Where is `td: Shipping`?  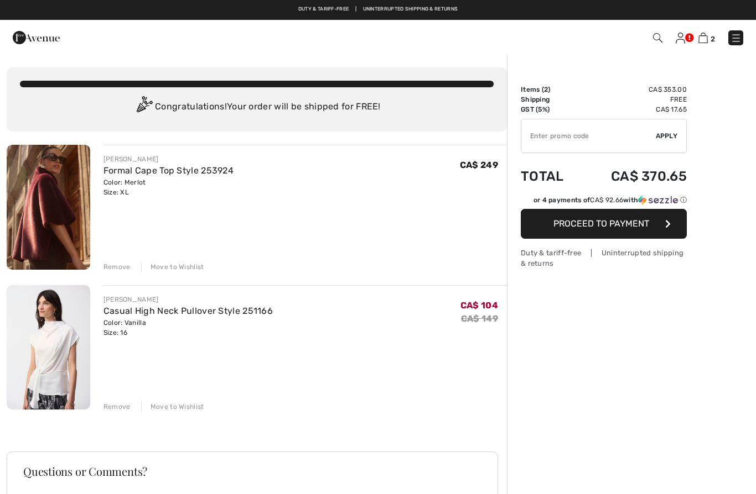 td: Shipping is located at coordinates (550, 100).